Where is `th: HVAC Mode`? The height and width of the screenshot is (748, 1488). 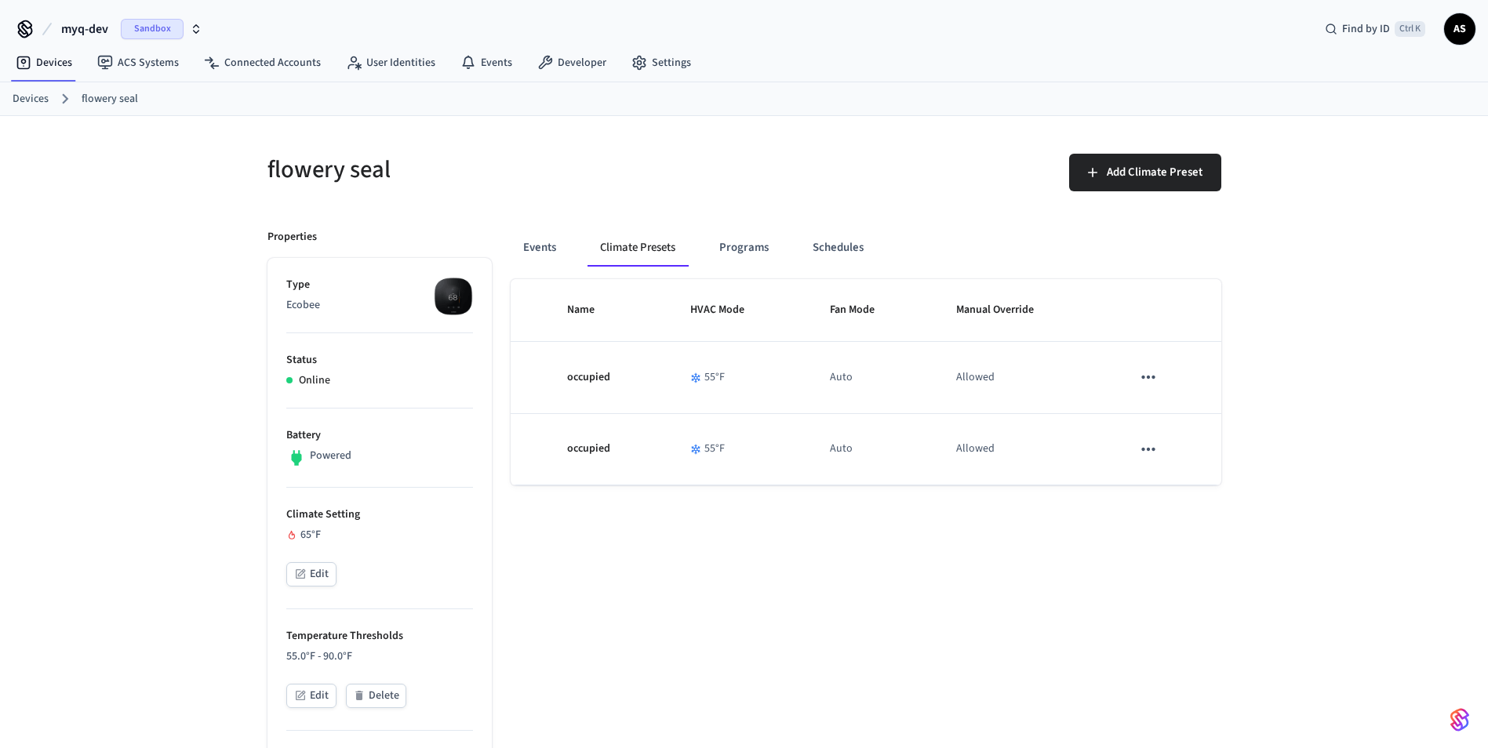
th: HVAC Mode is located at coordinates (741, 311).